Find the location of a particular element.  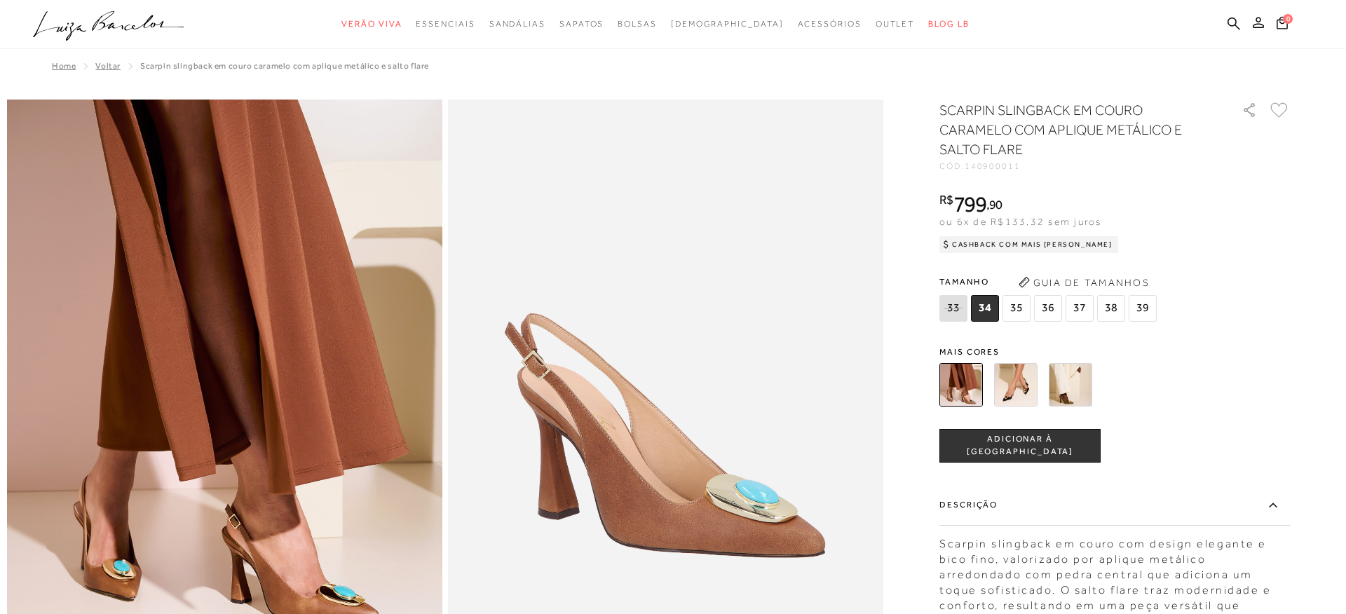

span: Essenciais is located at coordinates (445, 24).